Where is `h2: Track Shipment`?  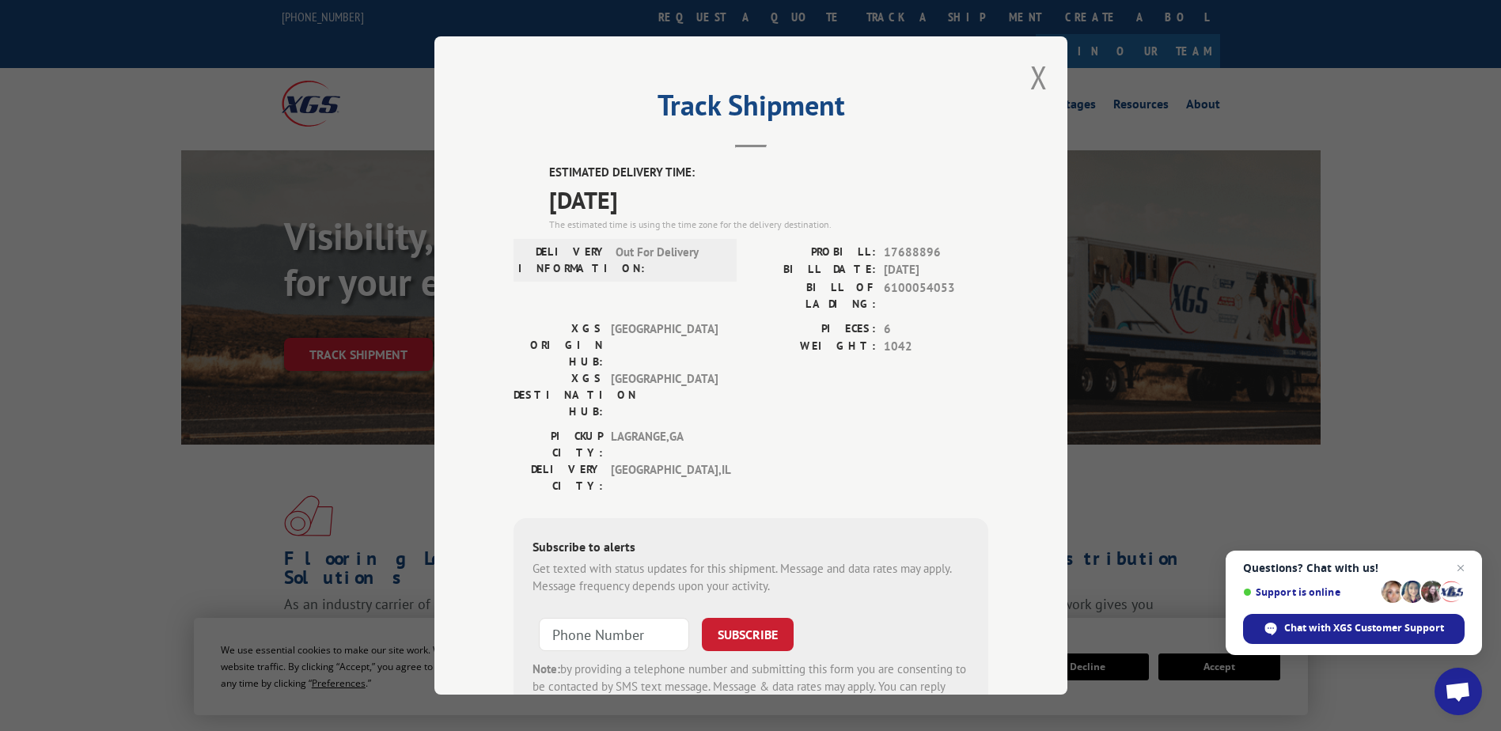 h2: Track Shipment is located at coordinates (751, 109).